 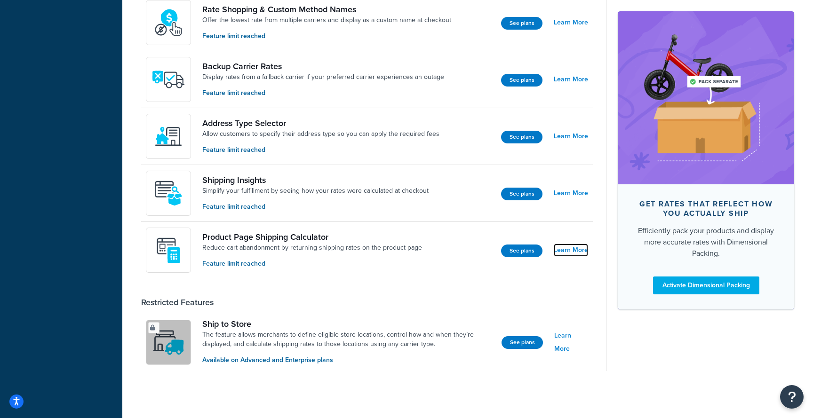 I want to click on a: Reduce cart abandonment by returning shipping rates on the product page, so click(x=312, y=248).